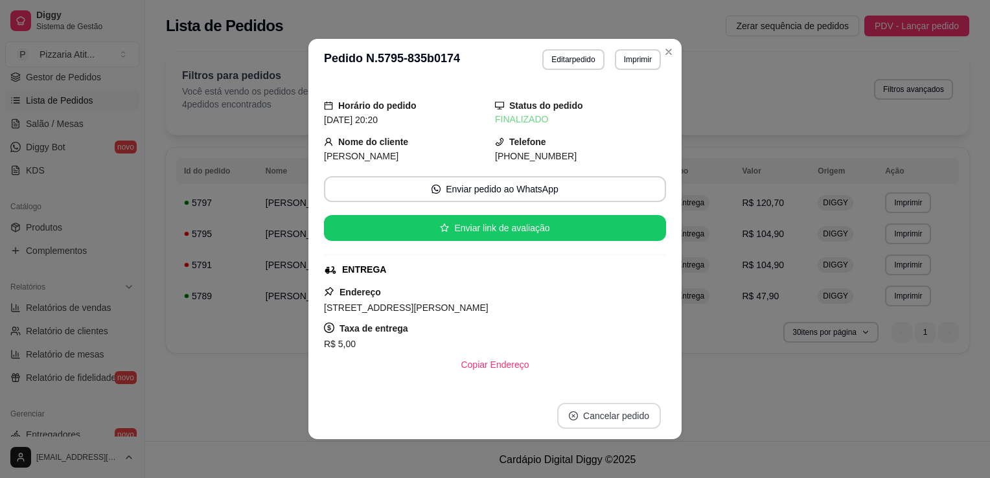  I want to click on strong: Horário do pedido, so click(377, 106).